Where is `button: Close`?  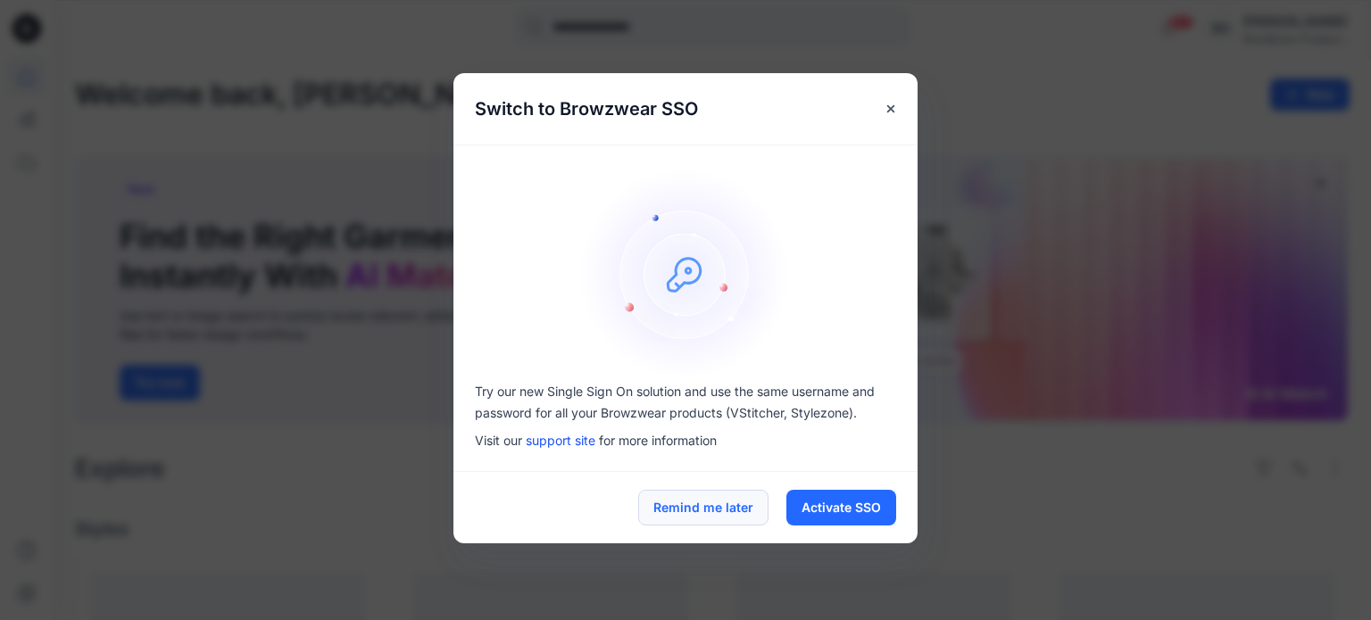
button: Close is located at coordinates (891, 109).